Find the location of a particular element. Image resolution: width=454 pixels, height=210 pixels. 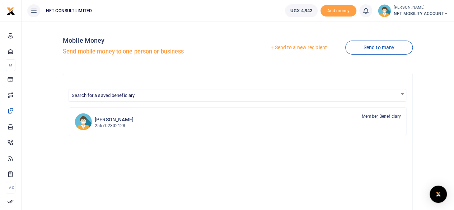

p: 256702302128 is located at coordinates (114, 126).